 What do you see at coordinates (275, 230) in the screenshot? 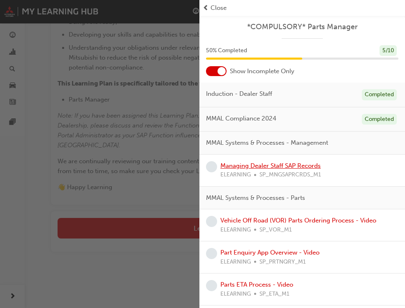
I see `span: SP_VOR_M1` at bounding box center [275, 230].